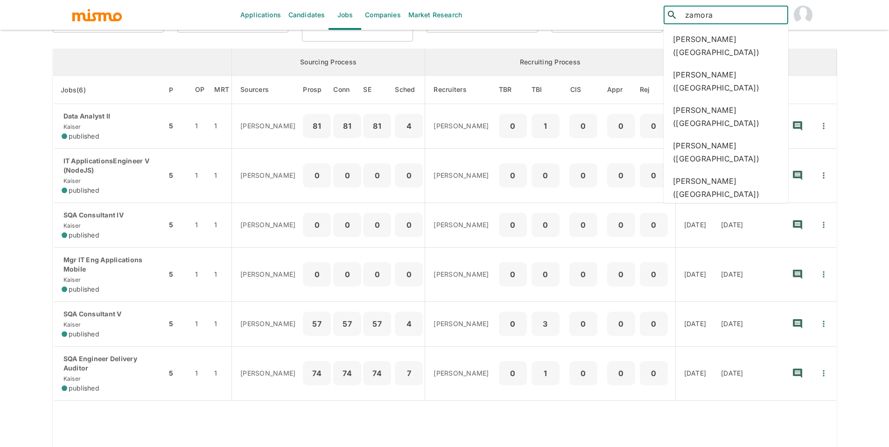 The image size is (889, 447). Describe the element at coordinates (409, 373) in the screenshot. I see `p: 7` at that location.